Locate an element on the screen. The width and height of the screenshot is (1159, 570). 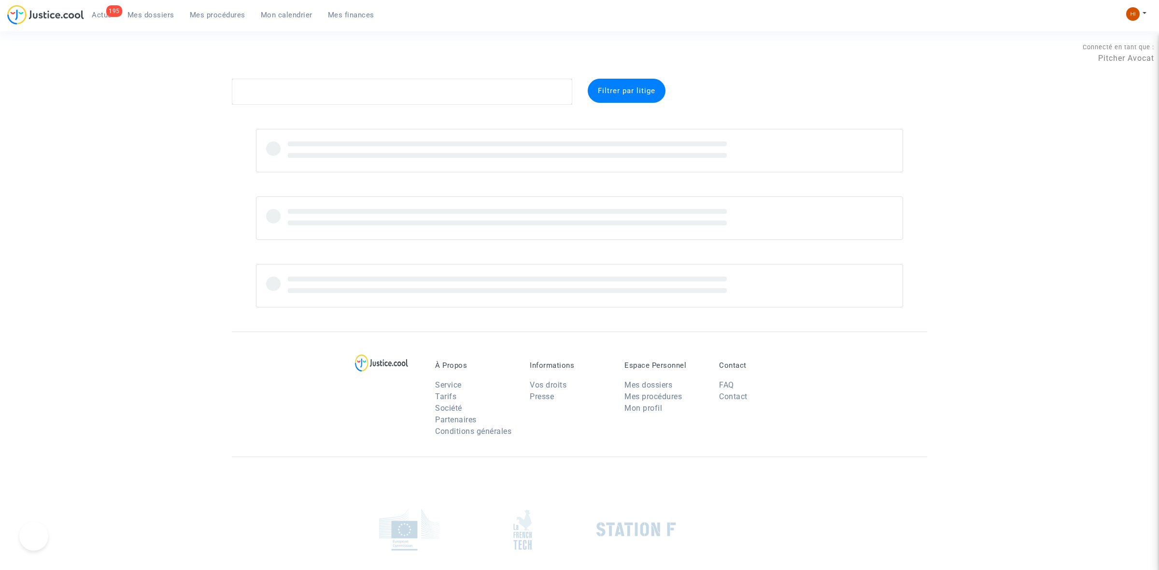
span: Actus is located at coordinates (102, 15).